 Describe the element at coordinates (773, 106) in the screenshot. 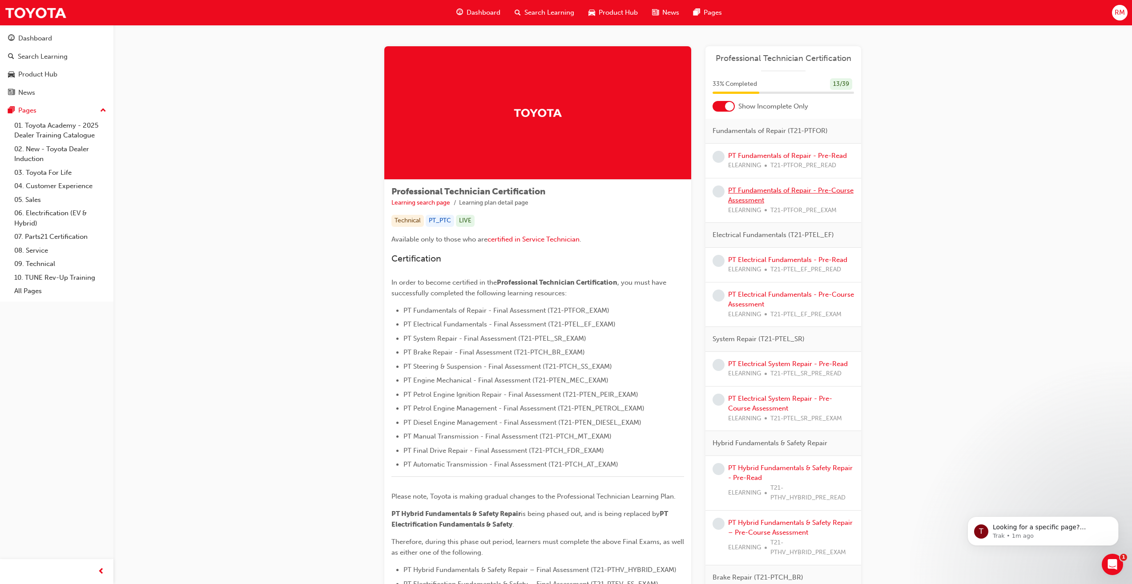

I see `span: Show Incomplete Only` at that location.